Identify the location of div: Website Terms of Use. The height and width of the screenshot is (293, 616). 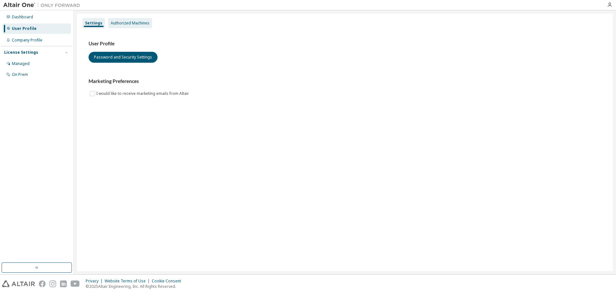
(128, 281).